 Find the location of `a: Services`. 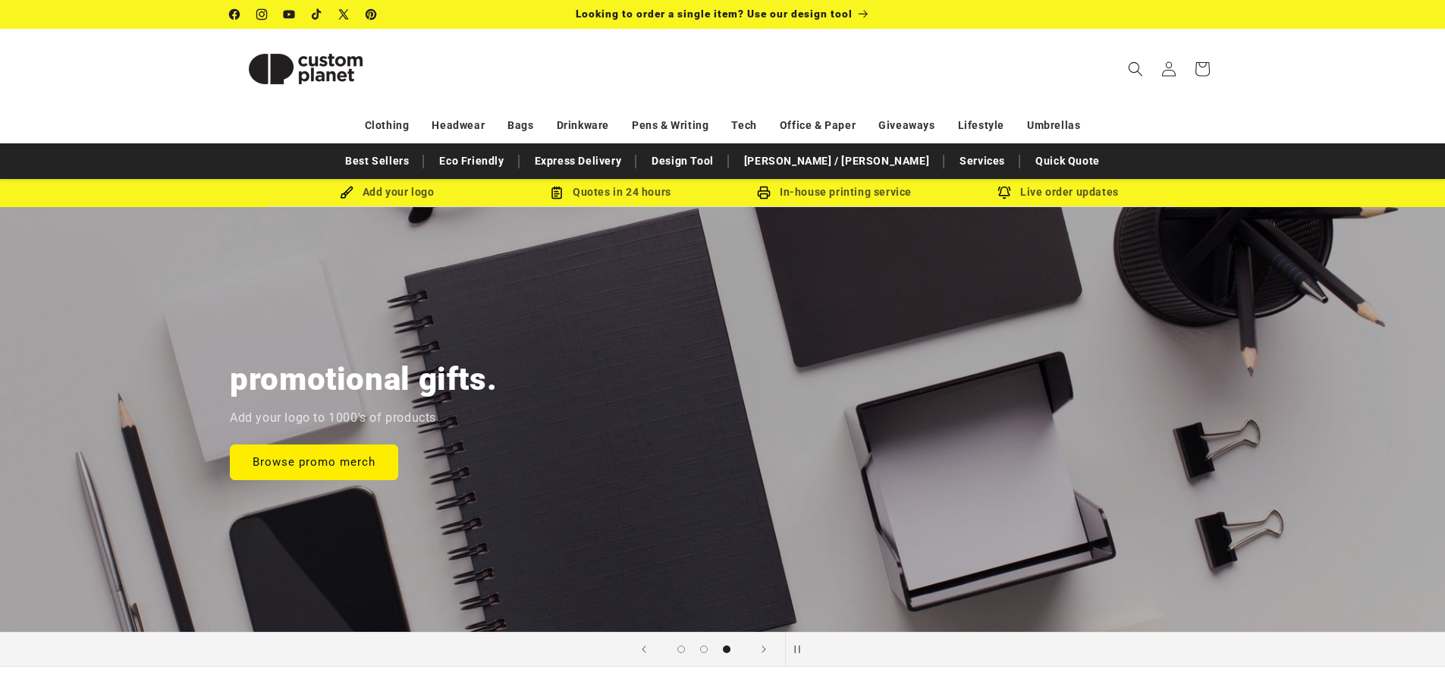

a: Services is located at coordinates (983, 161).